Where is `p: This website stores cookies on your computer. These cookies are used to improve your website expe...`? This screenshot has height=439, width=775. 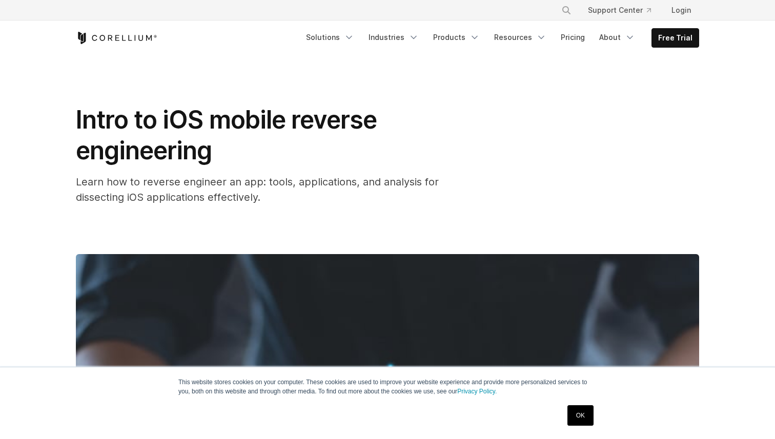 p: This website stores cookies on your computer. These cookies are used to improve your website expe... is located at coordinates (387, 387).